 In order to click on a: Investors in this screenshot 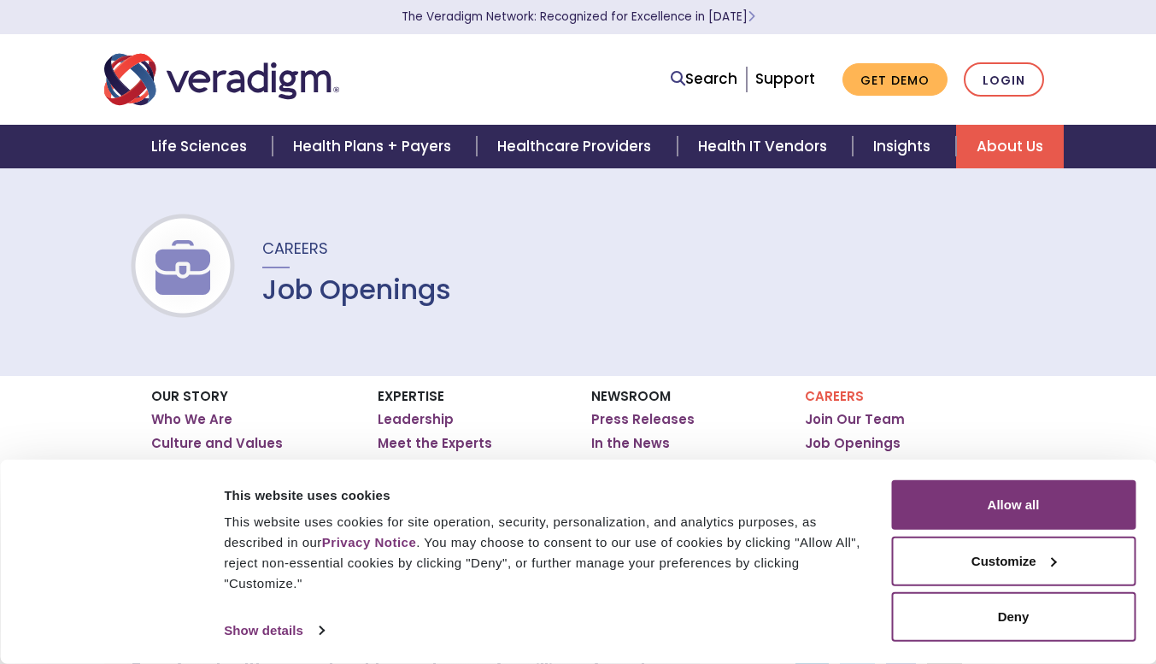, I will do `click(623, 466)`.